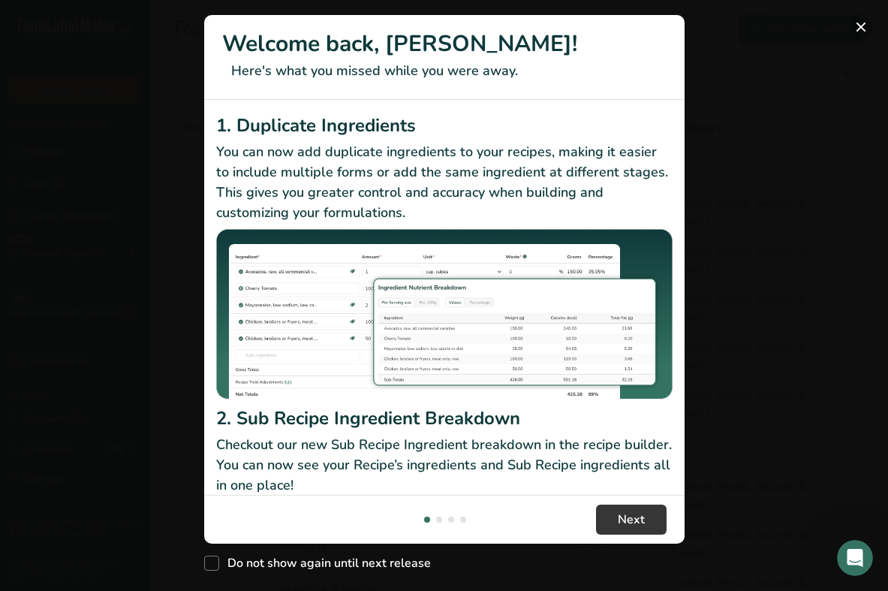 The image size is (888, 591). I want to click on img: Duplicate Ingredients, so click(444, 314).